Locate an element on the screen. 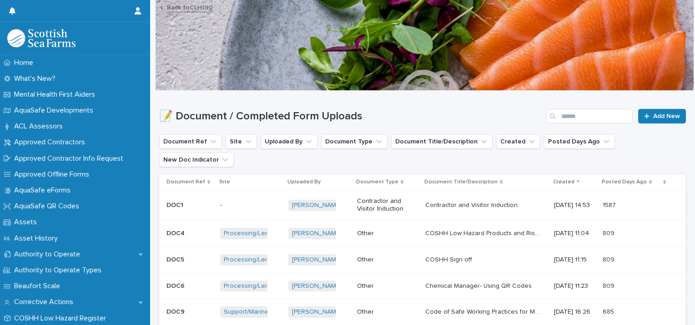 The height and width of the screenshot is (325, 695). p: COSHH Low Hazard Products and Risk Assessment is located at coordinates (483, 233).